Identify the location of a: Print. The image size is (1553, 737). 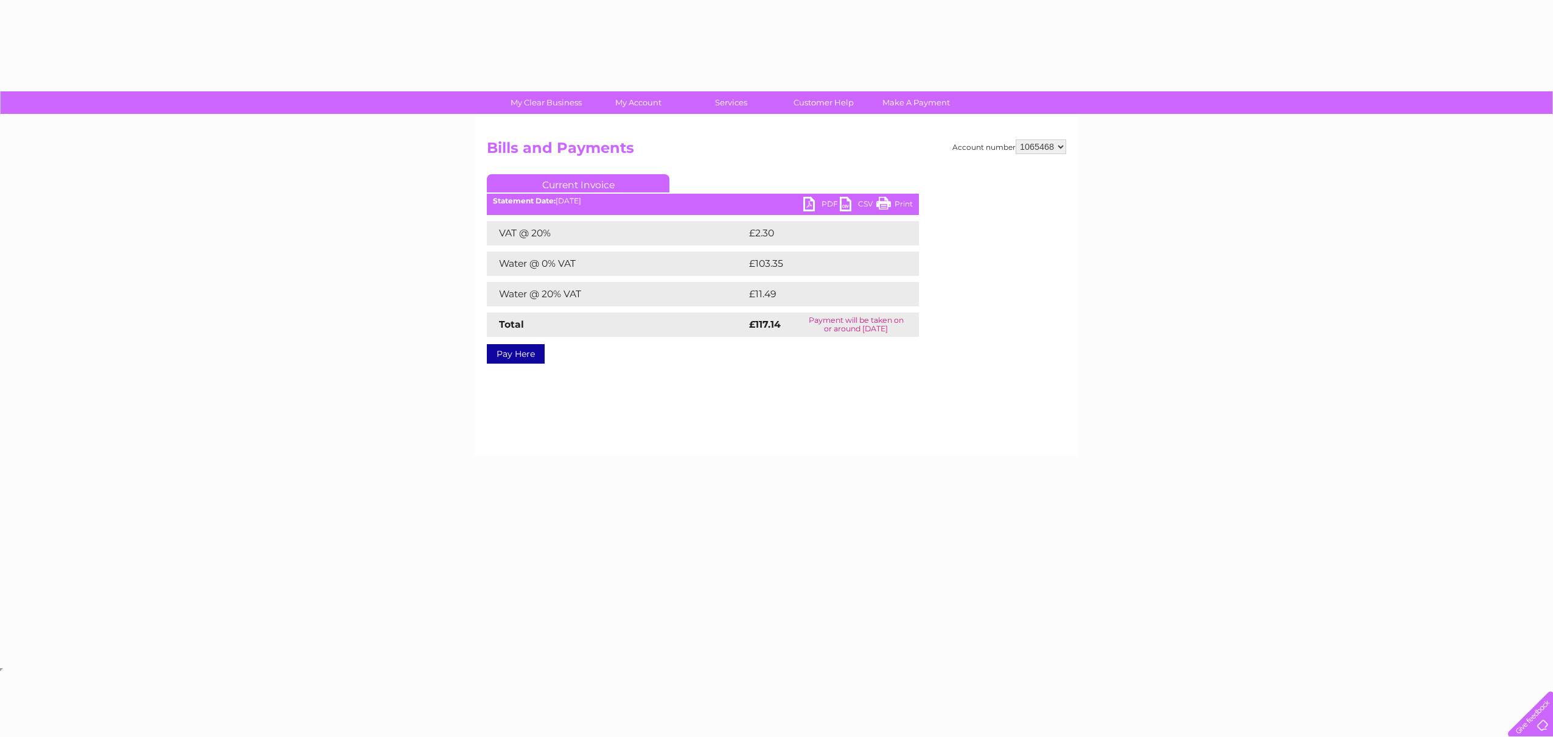
(895, 205).